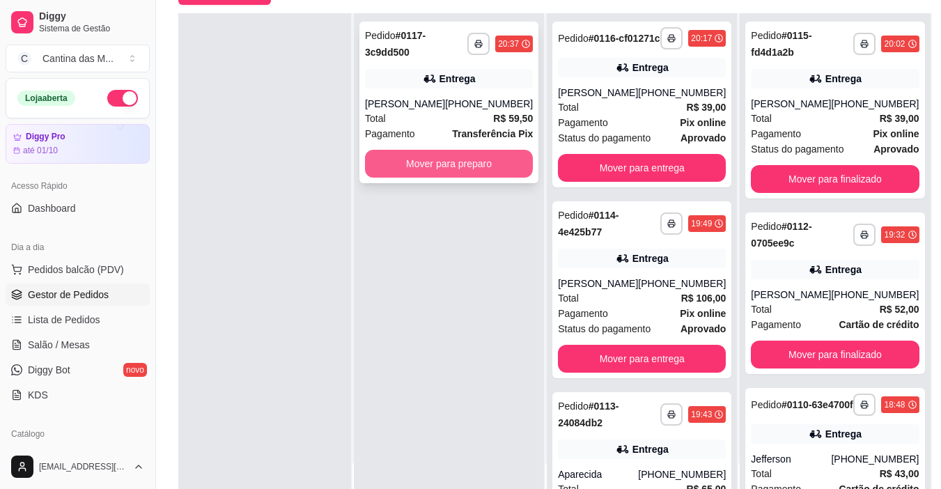 Image resolution: width=941 pixels, height=489 pixels. Describe the element at coordinates (77, 434) in the screenshot. I see `div: Catálogo` at that location.